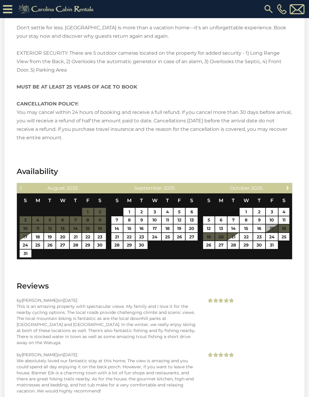 The width and height of the screenshot is (309, 397). Describe the element at coordinates (284, 220) in the screenshot. I see `a: 11` at that location.